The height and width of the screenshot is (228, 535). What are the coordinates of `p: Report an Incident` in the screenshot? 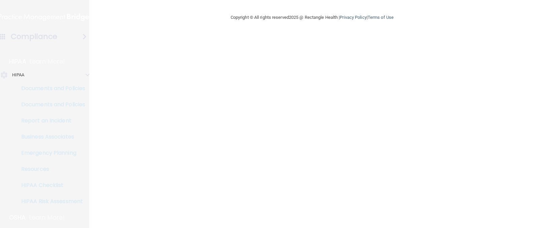 It's located at (50, 121).